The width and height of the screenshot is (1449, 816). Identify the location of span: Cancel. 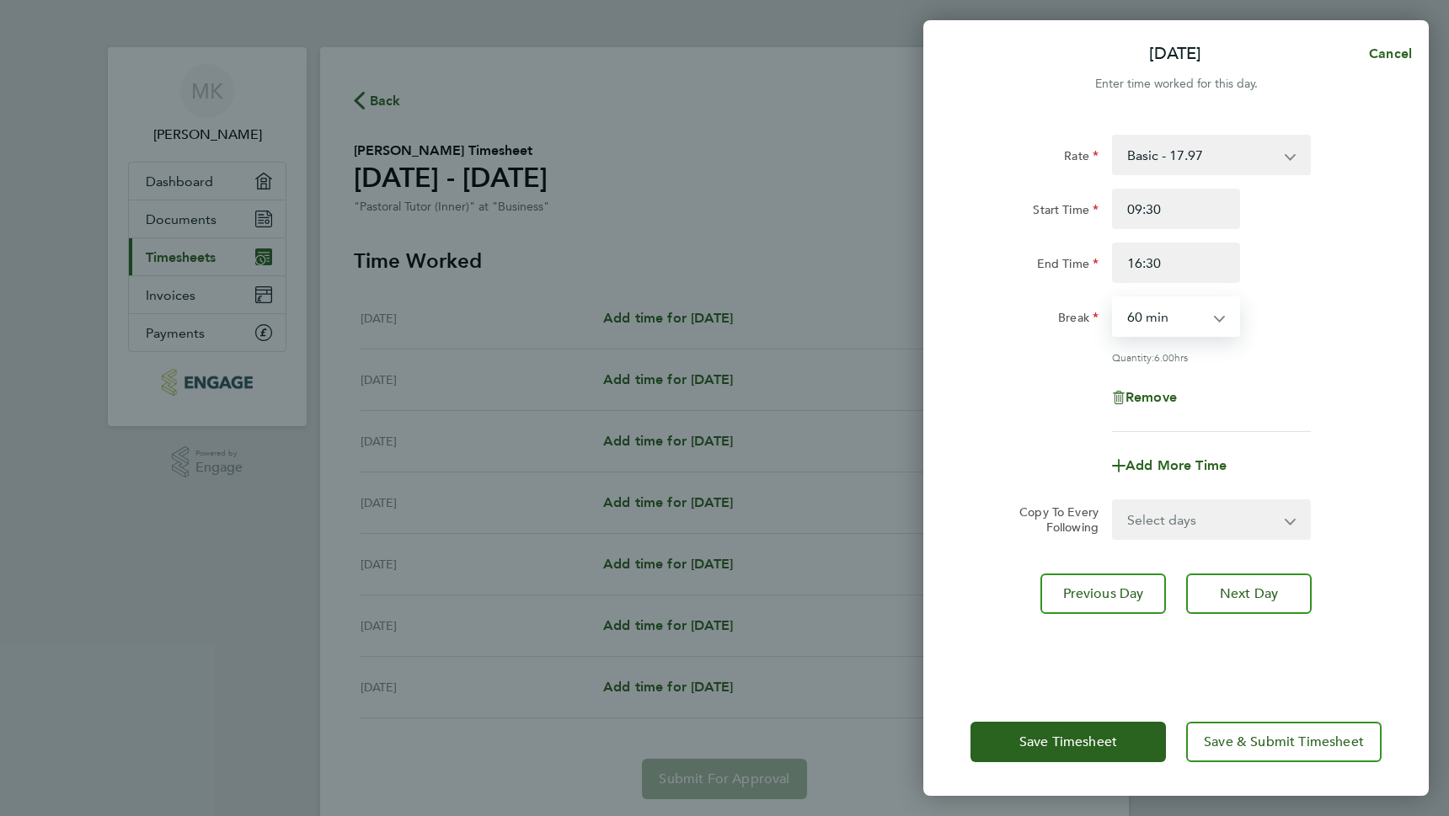
(1387, 53).